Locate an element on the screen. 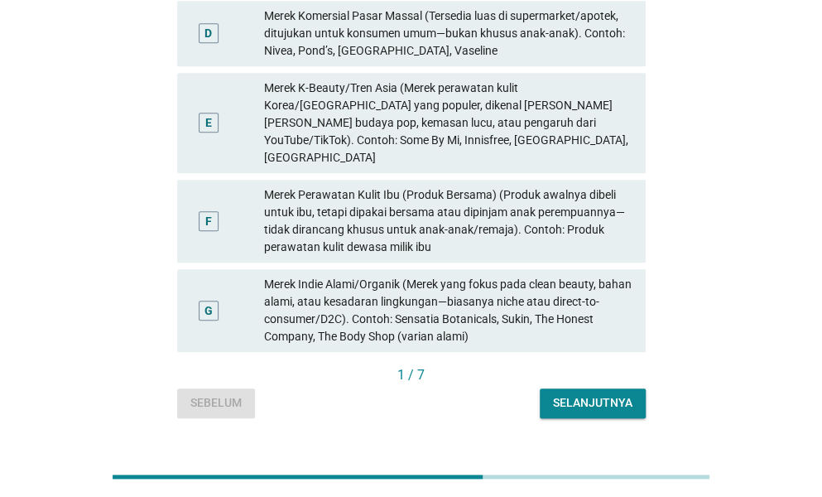  div: 1 / 7 is located at coordinates (411, 375).